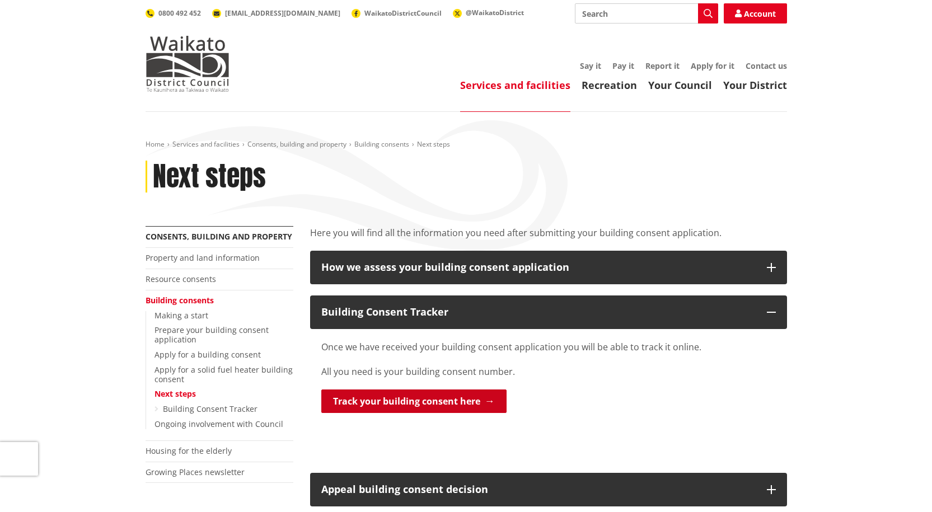 The width and height of the screenshot is (932, 512). I want to click on a: Growing Places newsletter, so click(195, 472).